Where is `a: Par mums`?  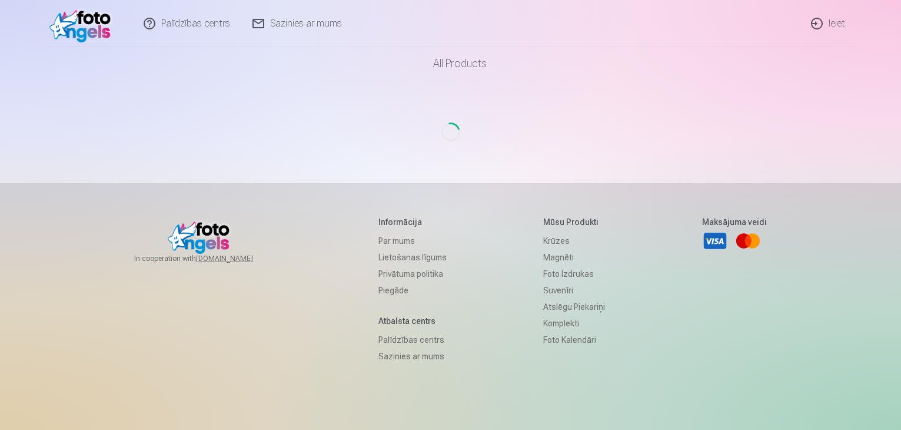
a: Par mums is located at coordinates (413, 241).